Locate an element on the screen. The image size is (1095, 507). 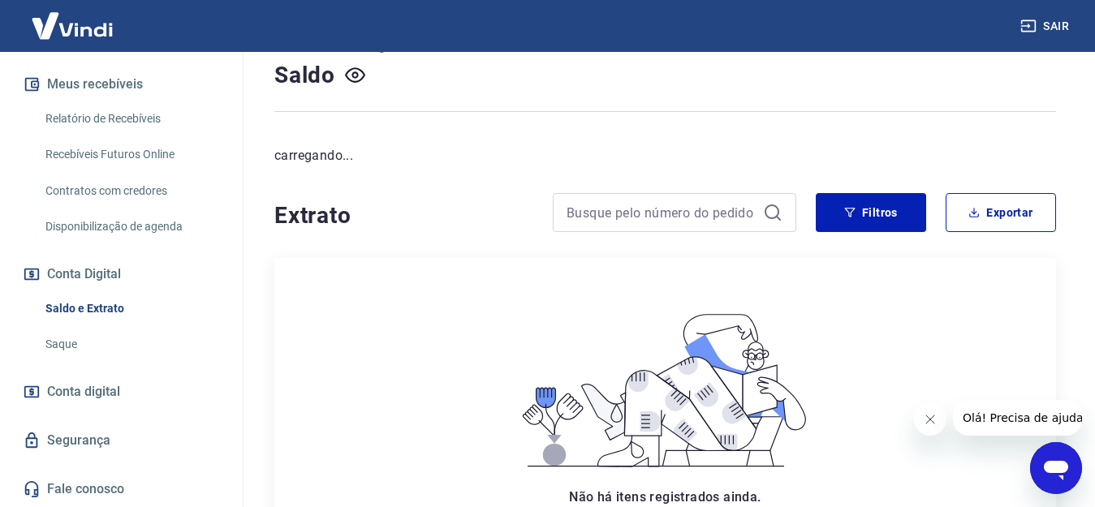
button: Exportar is located at coordinates (1001, 213).